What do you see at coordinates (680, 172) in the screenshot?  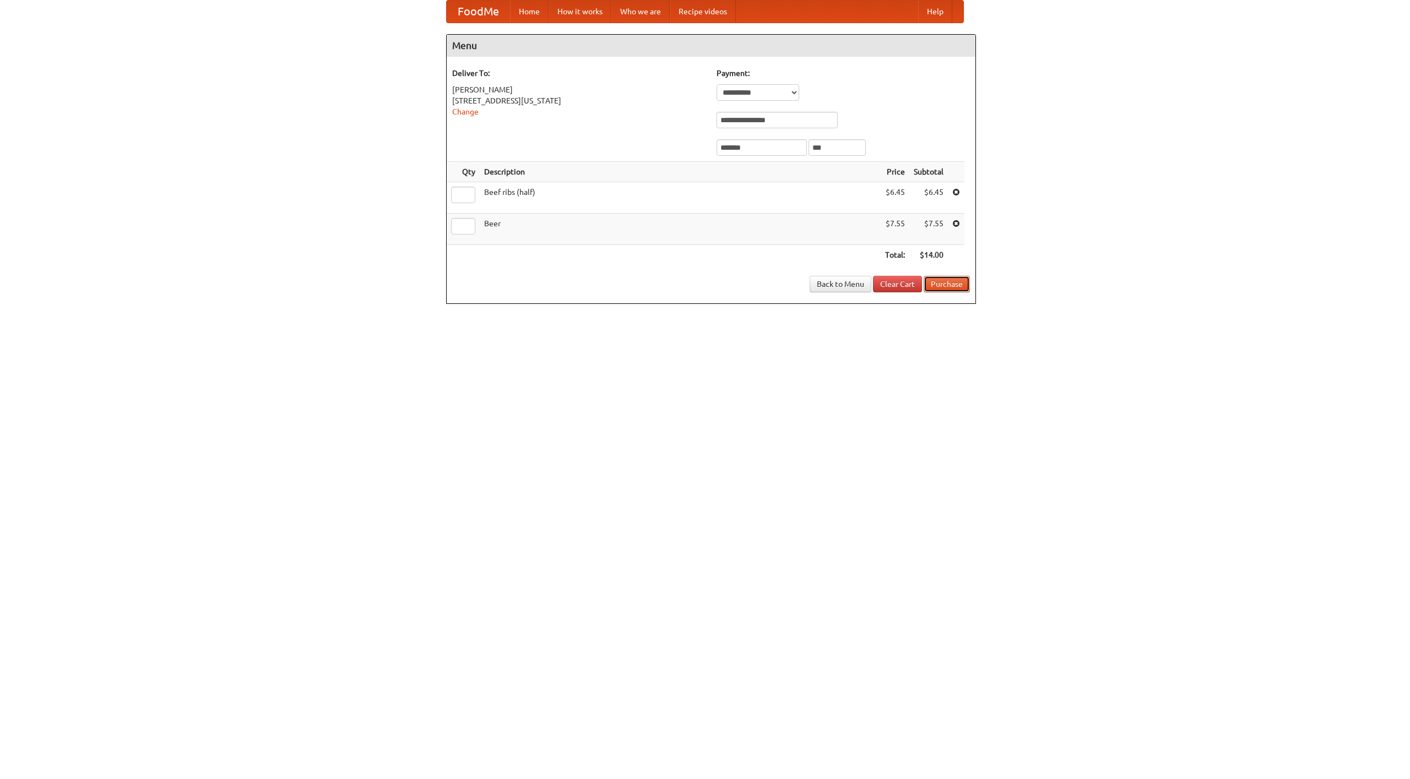 I see `th: Description` at bounding box center [680, 172].